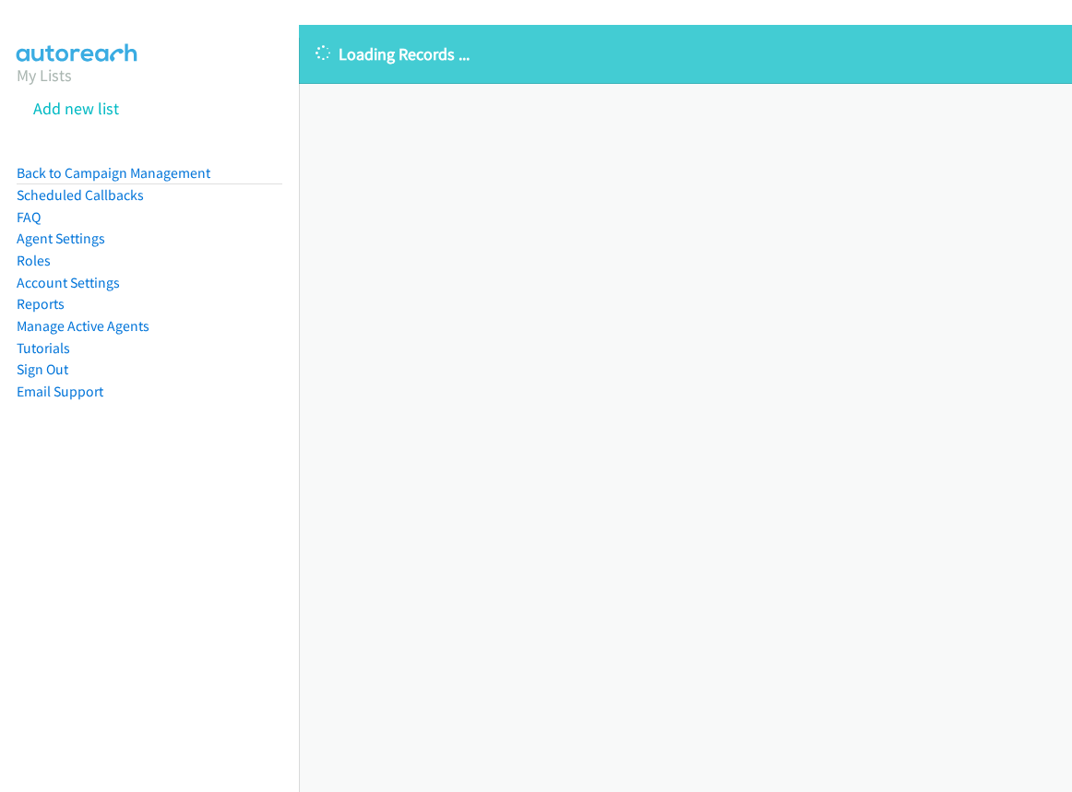 This screenshot has width=1072, height=792. I want to click on a: Add new list, so click(76, 108).